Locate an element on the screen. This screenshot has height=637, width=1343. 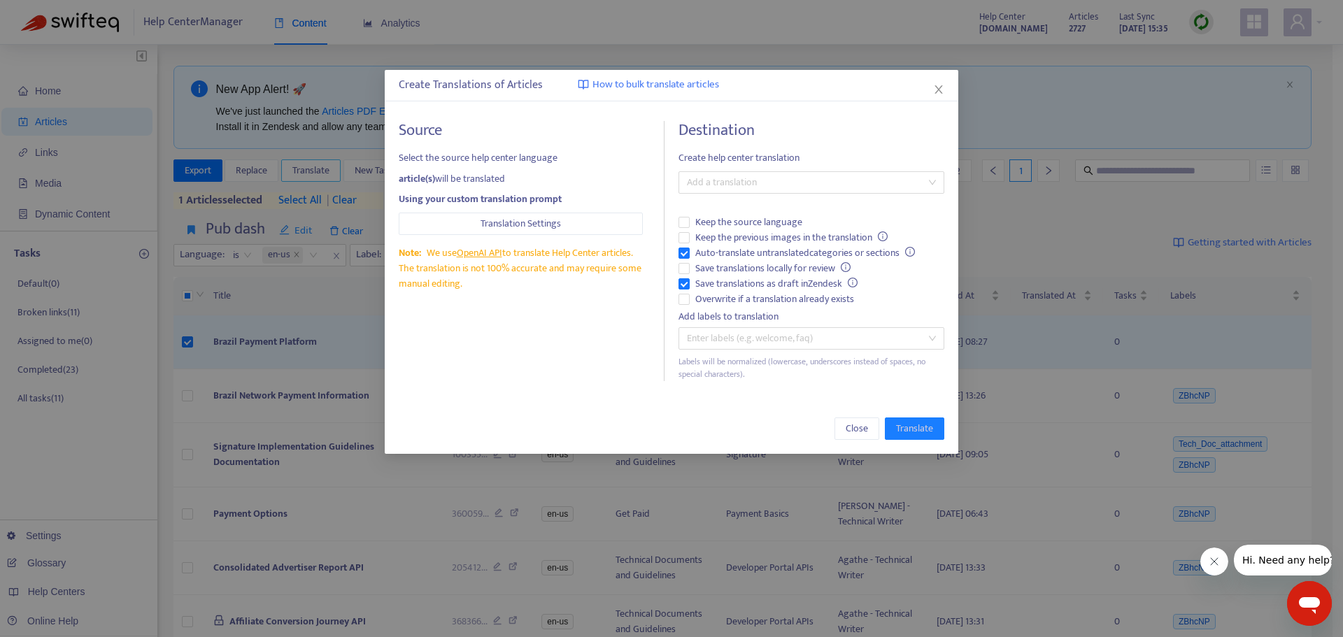
span: Note: is located at coordinates (410, 253).